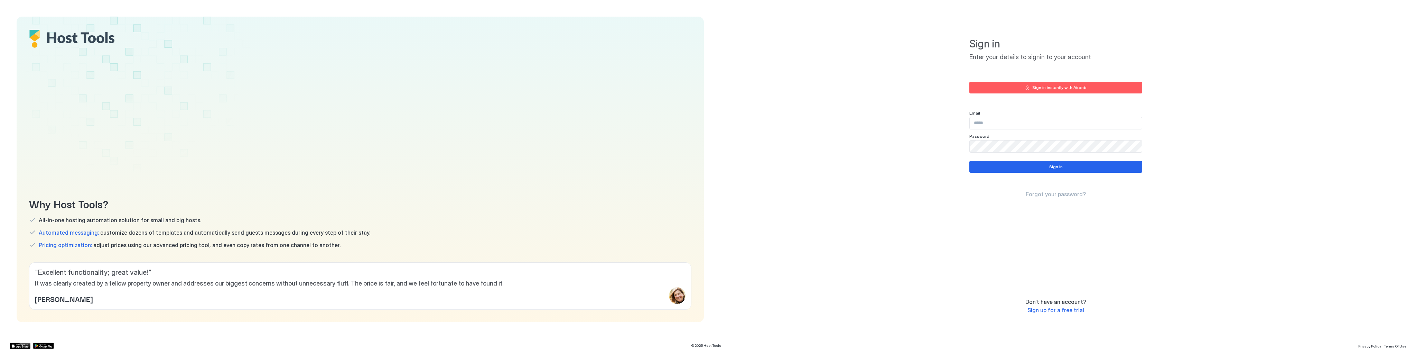  What do you see at coordinates (1056, 194) in the screenshot?
I see `a: Forgot your password?` at bounding box center [1056, 194].